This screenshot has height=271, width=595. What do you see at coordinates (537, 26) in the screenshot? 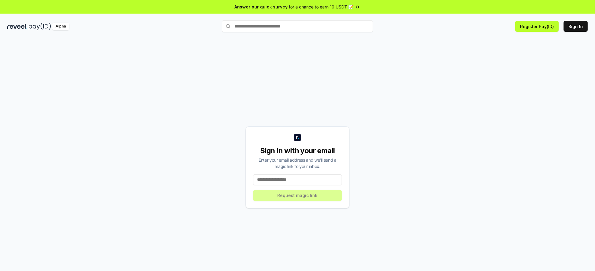
I see `button: Register Pay(ID)` at bounding box center [537, 26].